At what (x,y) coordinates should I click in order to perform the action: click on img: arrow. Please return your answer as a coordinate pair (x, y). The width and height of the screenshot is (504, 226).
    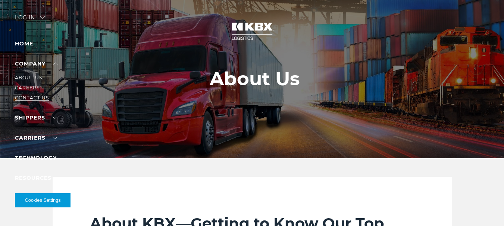
    Looking at the image, I should click on (43, 18).